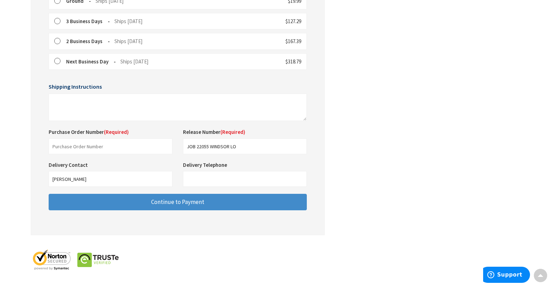 Image resolution: width=551 pixels, height=286 pixels. What do you see at coordinates (293, 61) in the screenshot?
I see `span: $318.79` at bounding box center [293, 61].